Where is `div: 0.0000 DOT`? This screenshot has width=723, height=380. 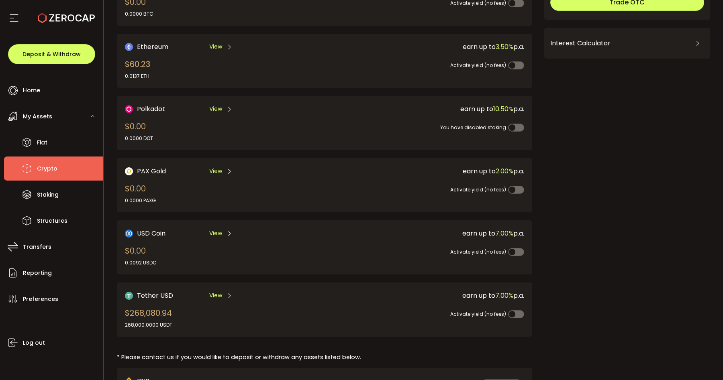 div: 0.0000 DOT is located at coordinates (139, 139).